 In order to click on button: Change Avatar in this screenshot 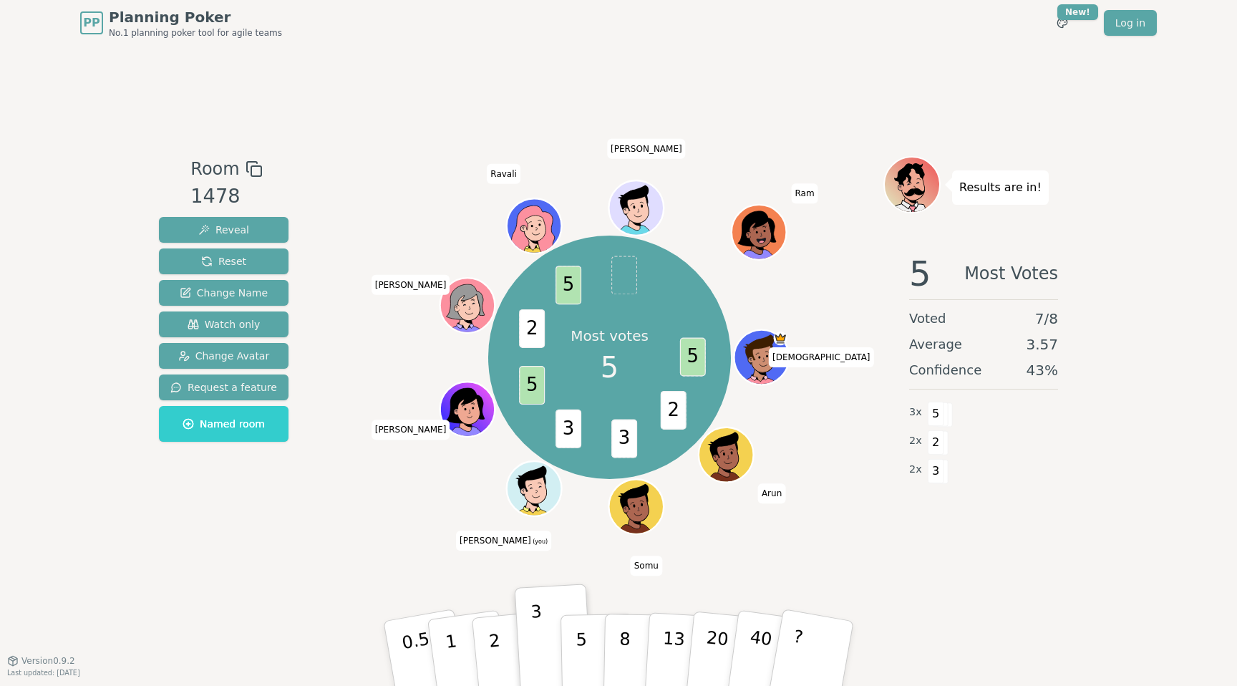, I will do `click(223, 356)`.